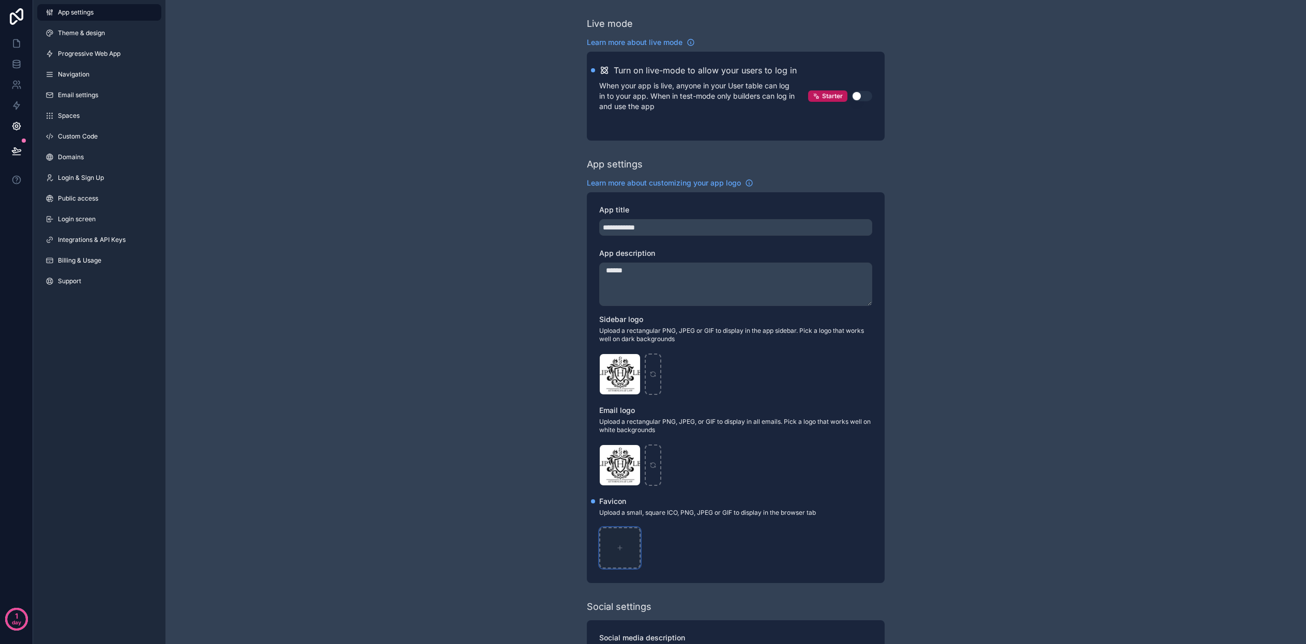 This screenshot has height=644, width=1306. Describe the element at coordinates (77, 219) in the screenshot. I see `span: Login screen` at that location.